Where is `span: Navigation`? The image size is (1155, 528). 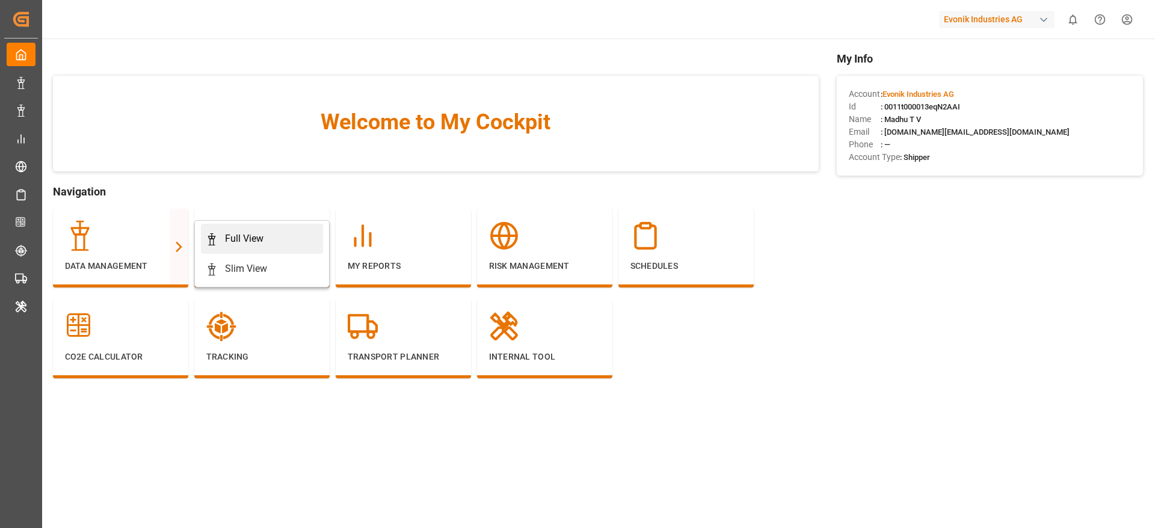
span: Navigation is located at coordinates (435, 191).